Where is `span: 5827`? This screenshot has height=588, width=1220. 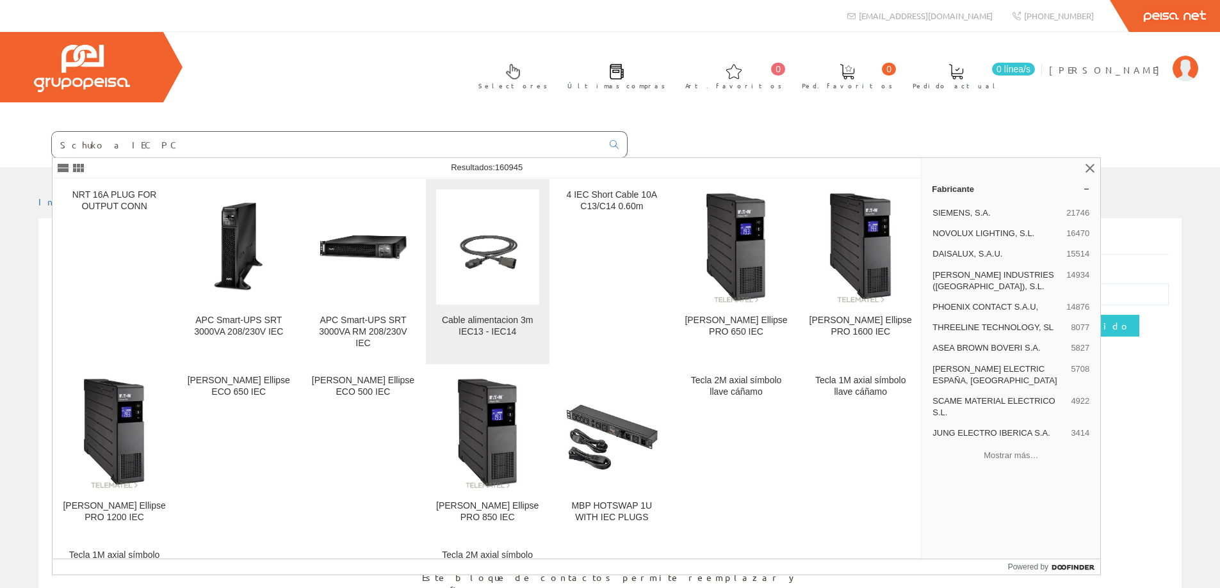
span: 5827 is located at coordinates (1080, 348).